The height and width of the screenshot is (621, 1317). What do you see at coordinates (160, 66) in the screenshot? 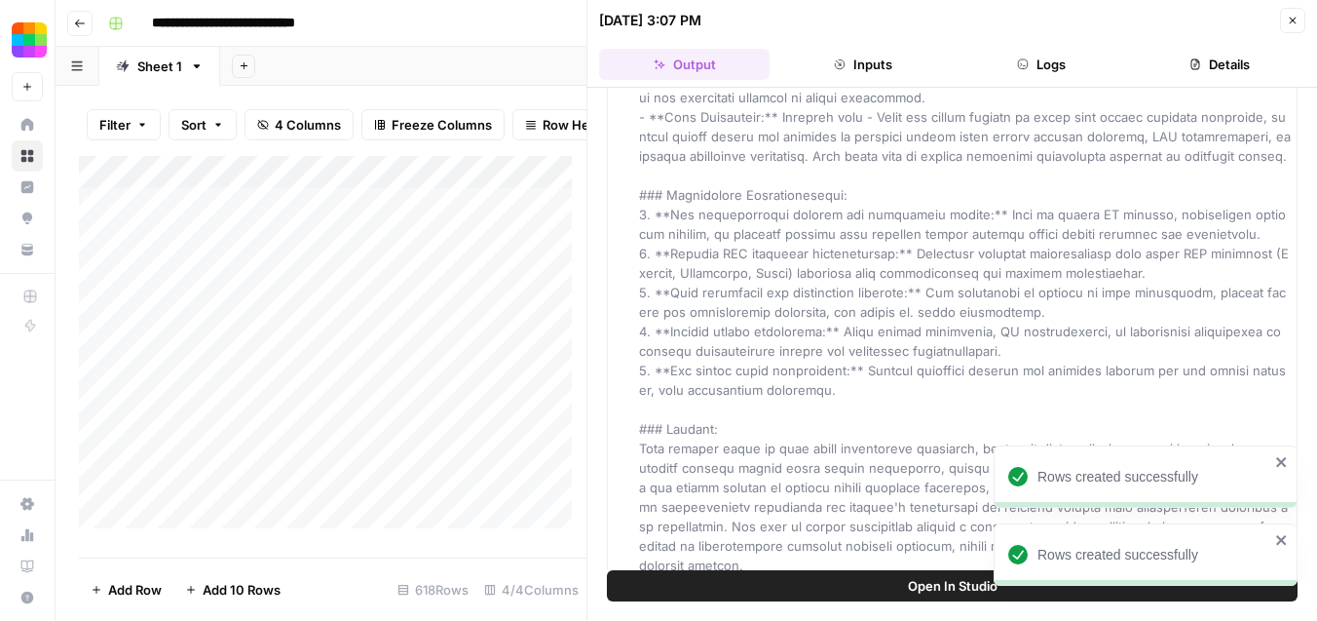
I see `a: Sheet 1` at bounding box center [160, 66].